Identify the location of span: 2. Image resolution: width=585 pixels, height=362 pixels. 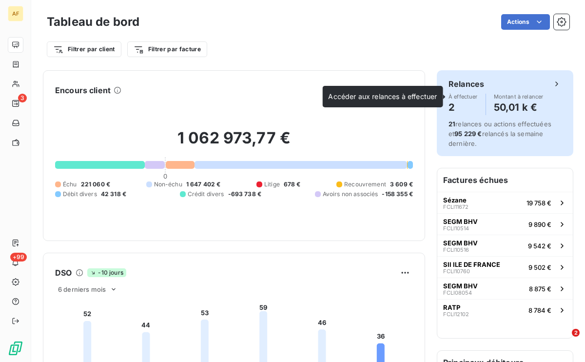
(576, 332).